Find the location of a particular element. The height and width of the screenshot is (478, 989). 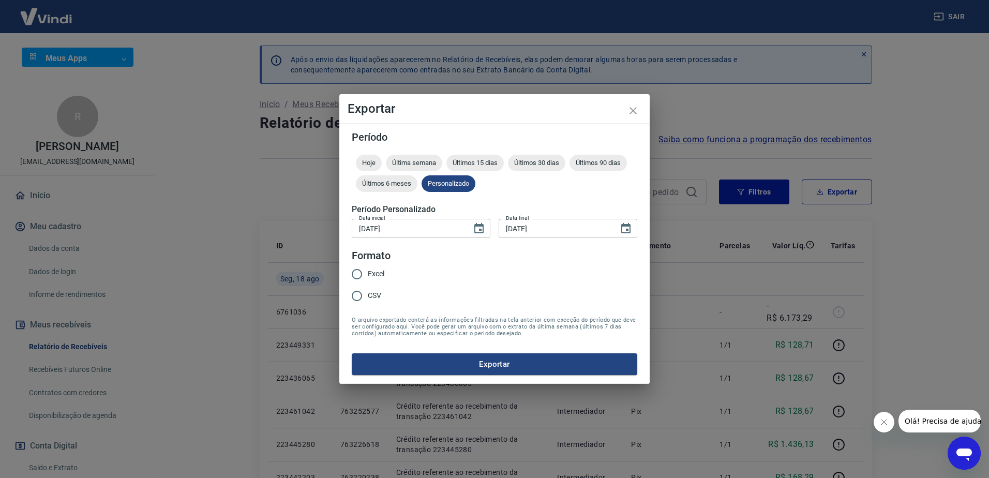

span: CSV is located at coordinates (374, 295).